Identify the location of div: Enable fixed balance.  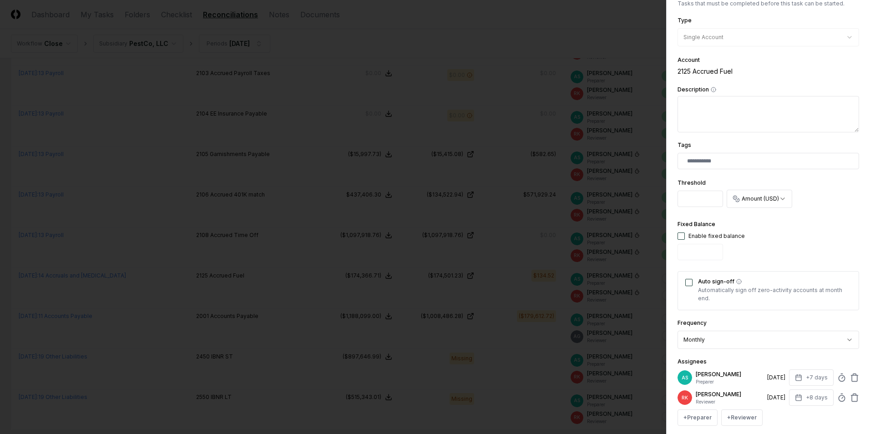
(717, 236).